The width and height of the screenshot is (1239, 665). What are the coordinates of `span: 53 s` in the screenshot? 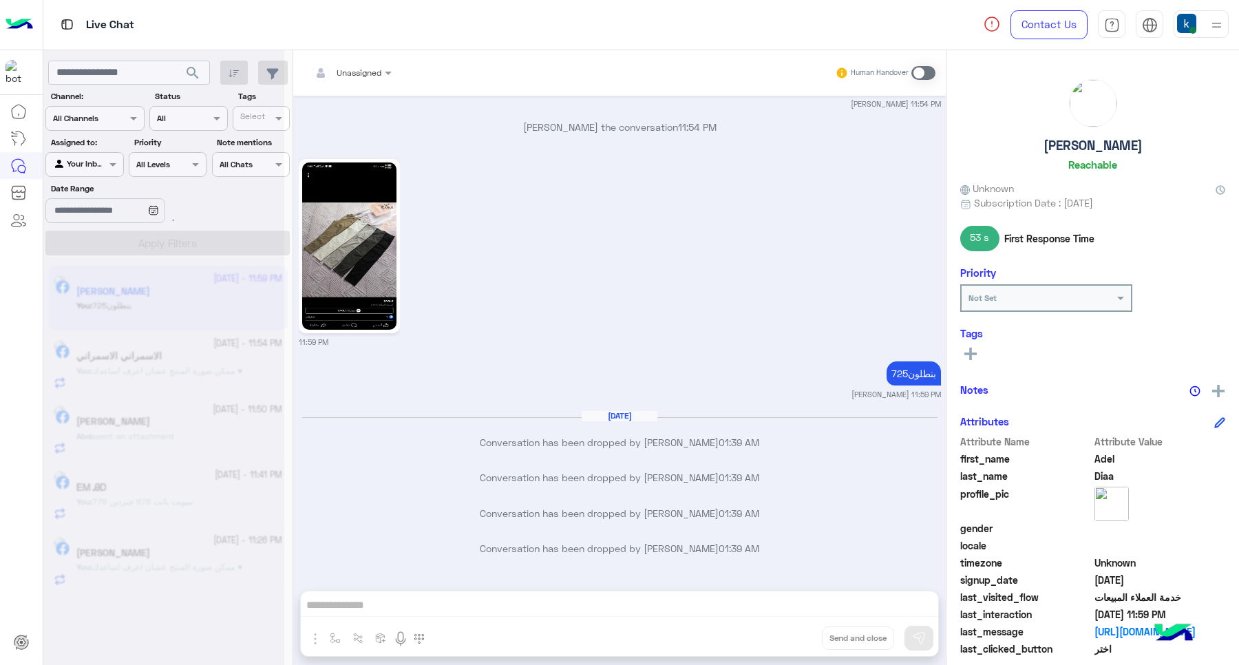 It's located at (979, 238).